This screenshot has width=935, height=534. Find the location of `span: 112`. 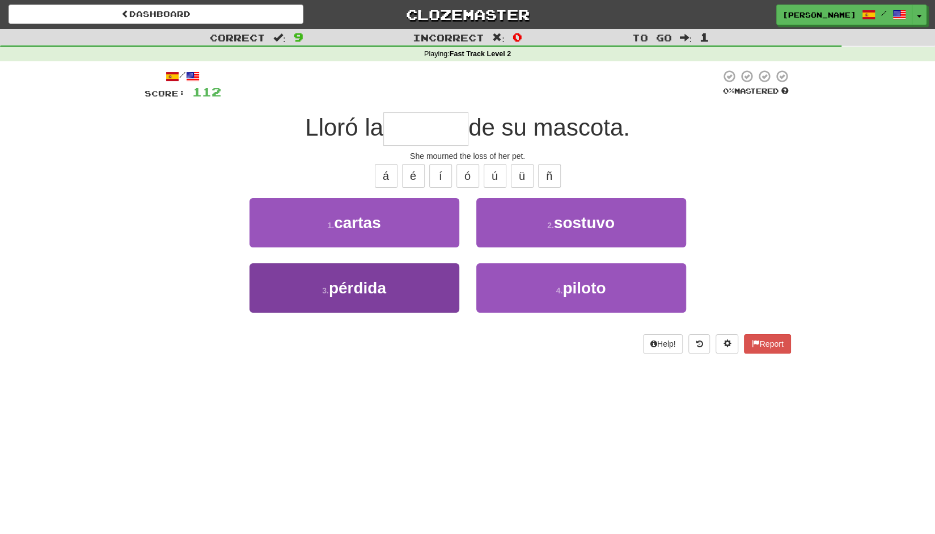

span: 112 is located at coordinates (206, 91).